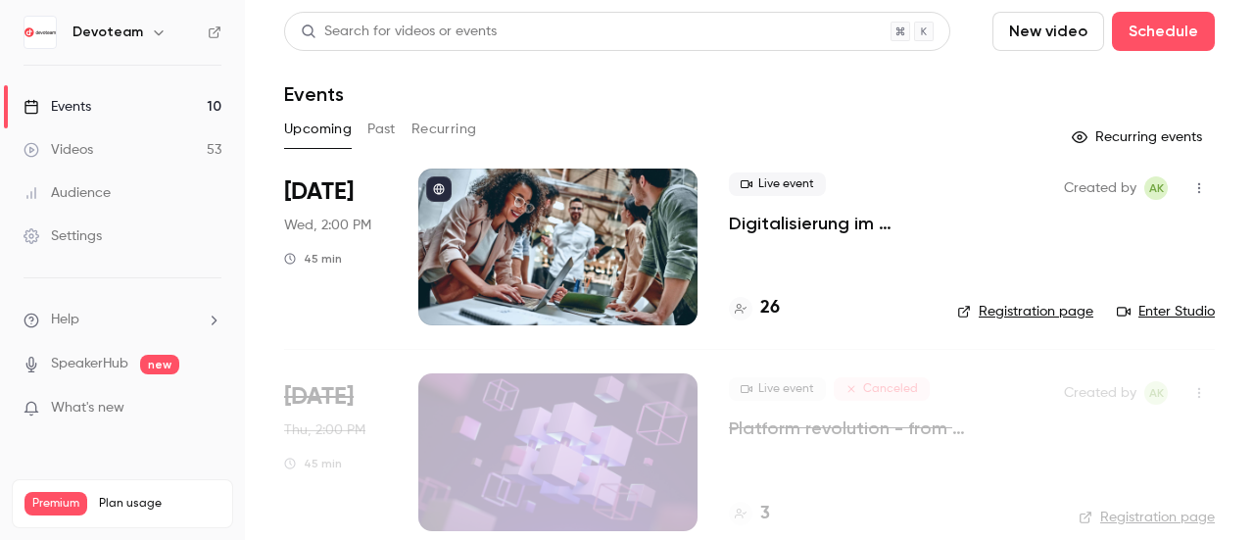 This screenshot has width=1254, height=540. What do you see at coordinates (335, 247) in the screenshot?
I see `div: Sep 17 Wed, 2:00 PM (Europe/Amsterdam)` at bounding box center [335, 247].